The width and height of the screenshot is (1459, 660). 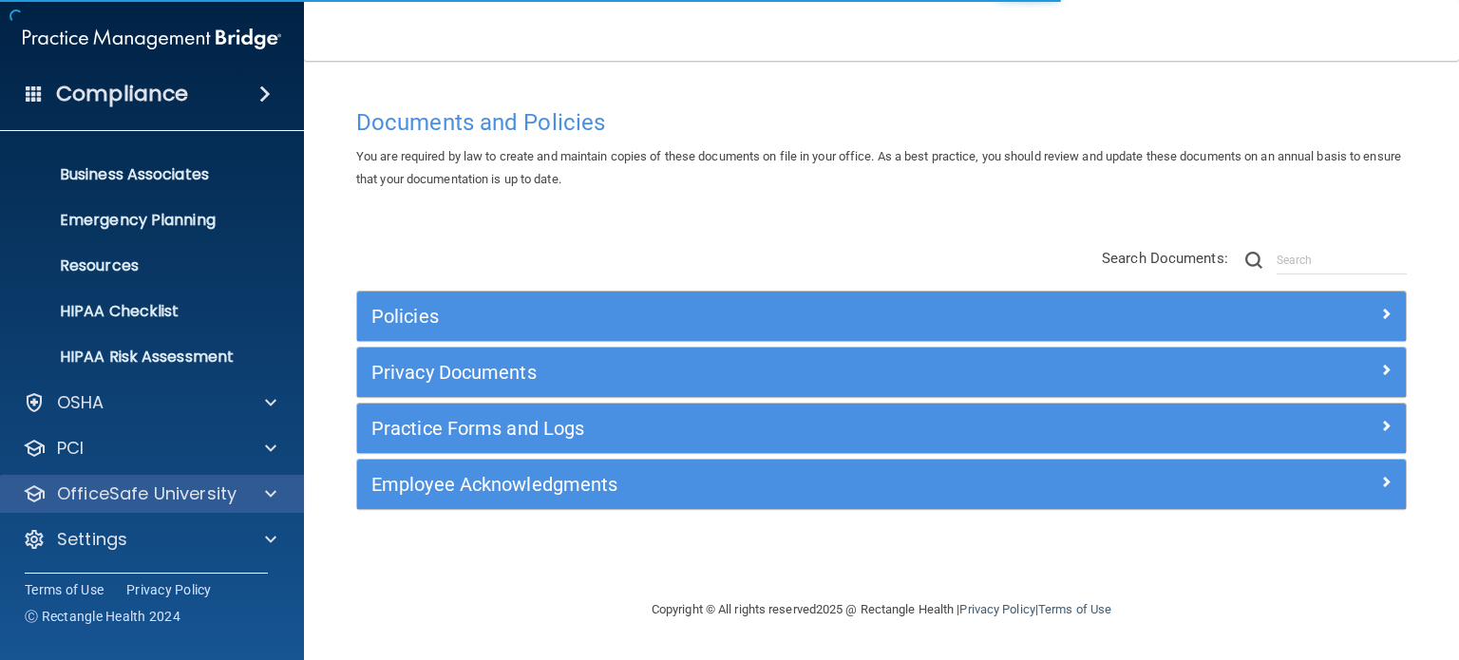 What do you see at coordinates (750, 372) in the screenshot?
I see `h5: Privacy Documents` at bounding box center [750, 372].